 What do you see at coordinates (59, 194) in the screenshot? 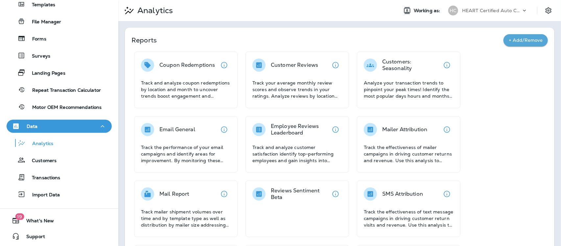
I see `button: Import Data` at bounding box center [59, 194].